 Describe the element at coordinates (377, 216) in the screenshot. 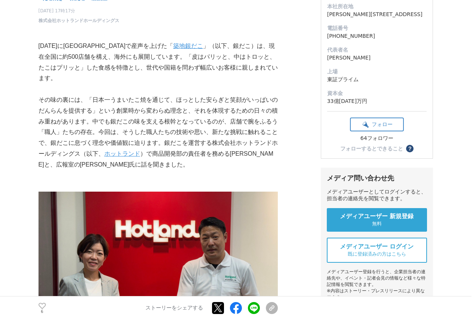

I see `span: メディアユーザー 新規登録` at that location.